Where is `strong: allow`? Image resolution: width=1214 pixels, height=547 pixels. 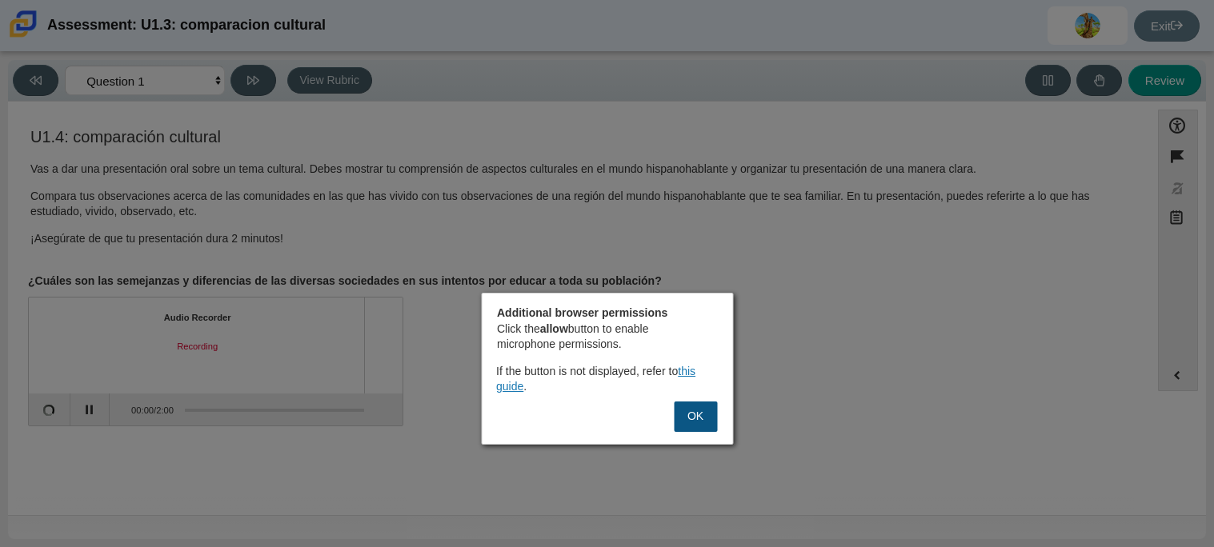
strong: allow is located at coordinates (554, 329).